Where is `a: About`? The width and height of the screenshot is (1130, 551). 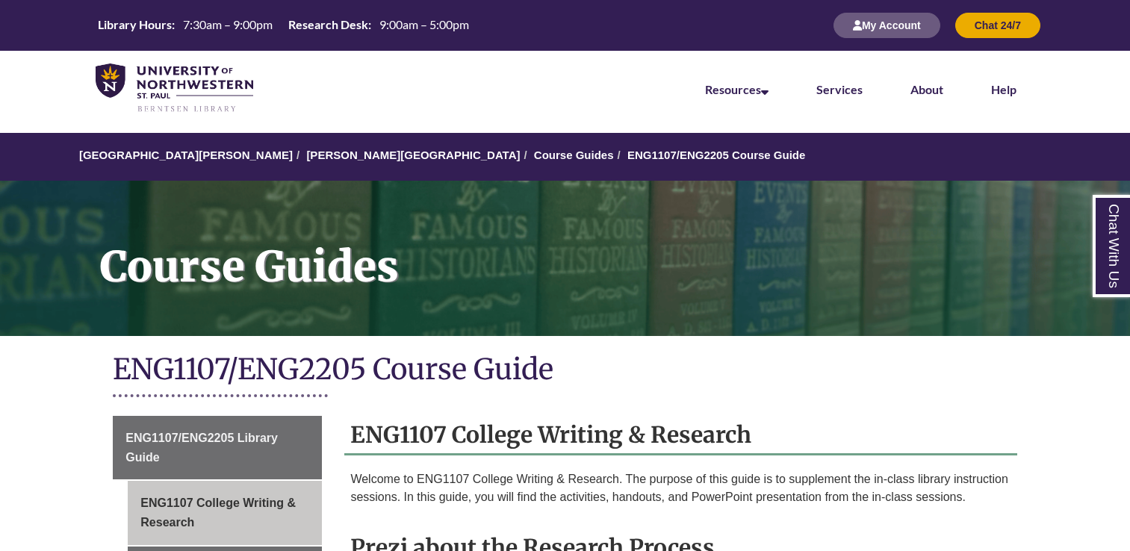 a: About is located at coordinates (927, 89).